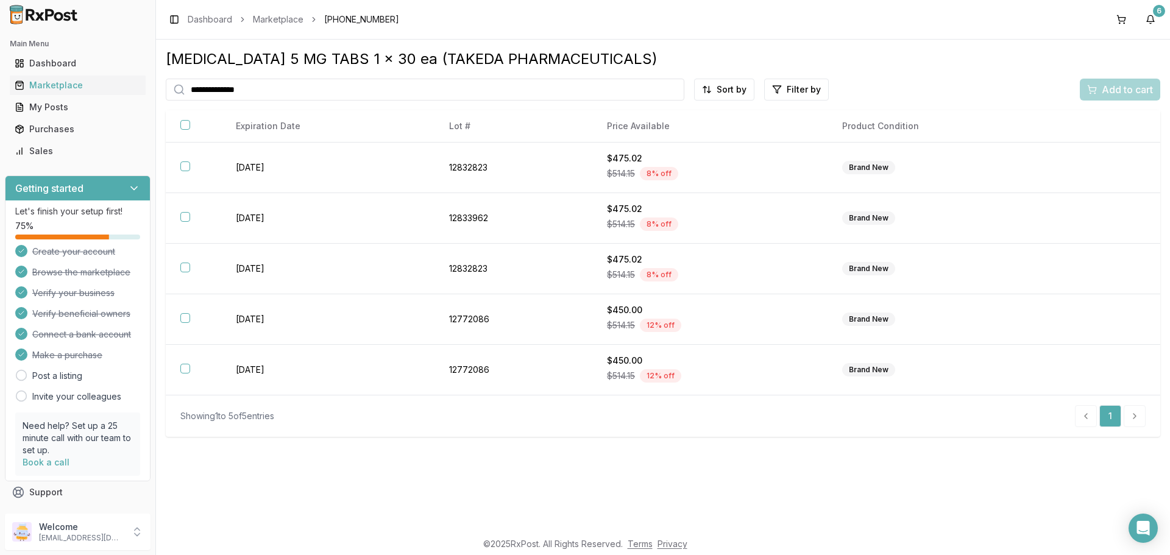 This screenshot has height=555, width=1170. What do you see at coordinates (513, 218) in the screenshot?
I see `td: 12833962` at bounding box center [513, 218].